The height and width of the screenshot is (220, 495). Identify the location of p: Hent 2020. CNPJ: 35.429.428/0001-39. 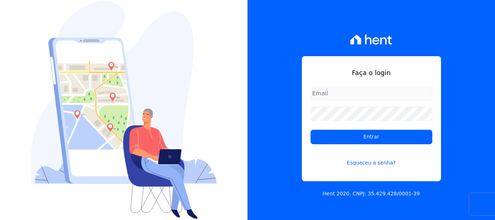
(372, 194).